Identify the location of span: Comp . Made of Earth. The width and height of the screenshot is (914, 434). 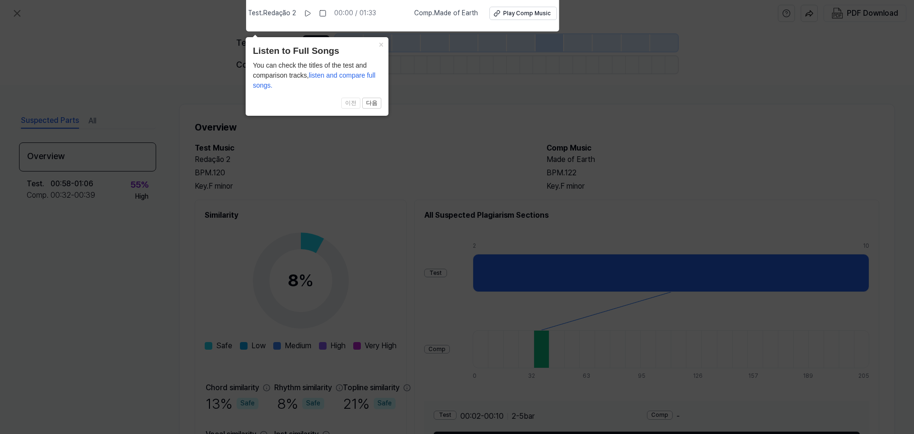
(446, 13).